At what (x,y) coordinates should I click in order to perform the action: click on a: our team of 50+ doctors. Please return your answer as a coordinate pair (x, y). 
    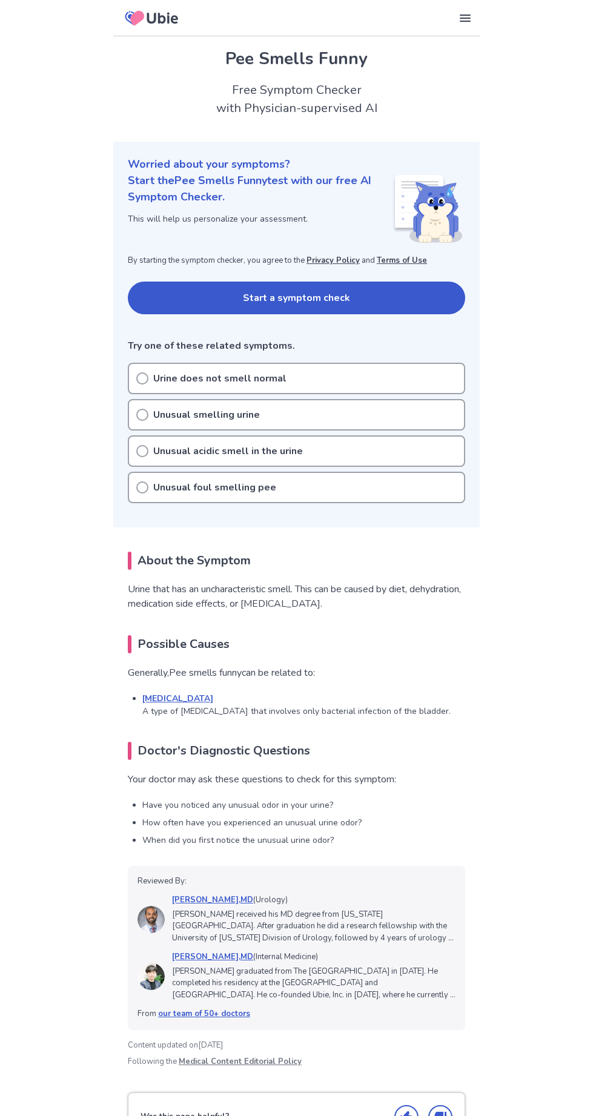
    Looking at the image, I should click on (204, 1014).